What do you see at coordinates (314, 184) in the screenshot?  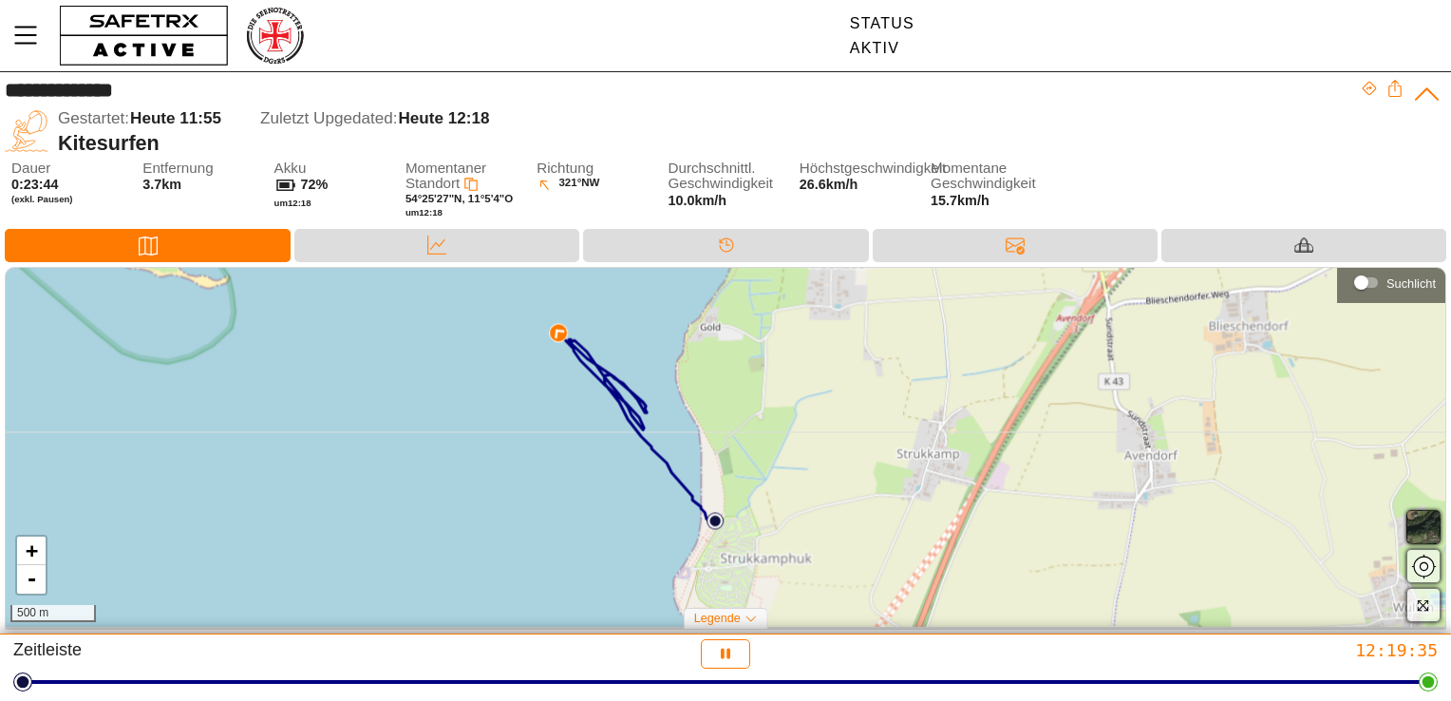 I see `span: 72%` at bounding box center [314, 184].